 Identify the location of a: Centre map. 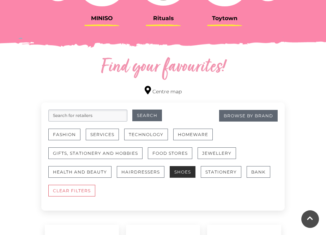
(163, 90).